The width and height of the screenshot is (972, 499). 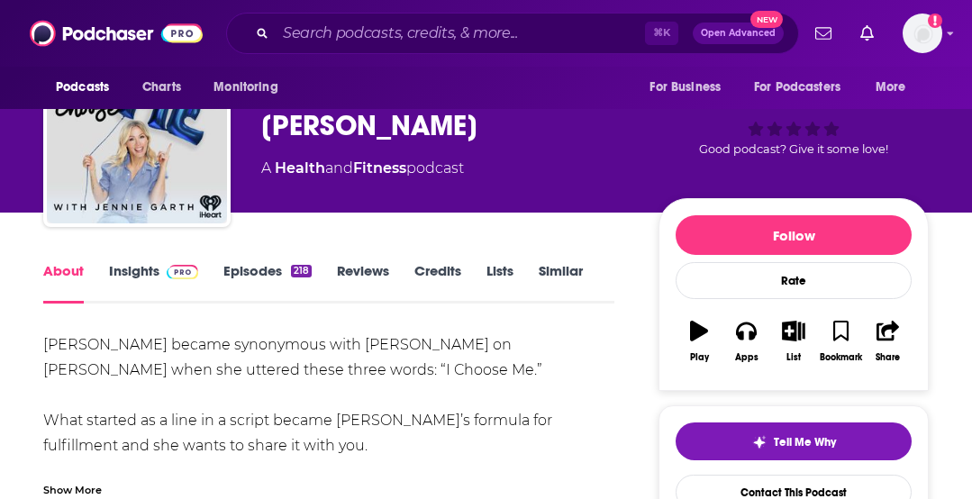 I want to click on div: Share, so click(x=888, y=358).